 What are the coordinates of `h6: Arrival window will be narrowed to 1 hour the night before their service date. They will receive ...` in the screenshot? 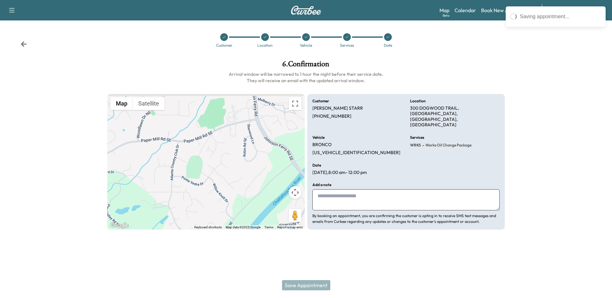 It's located at (306, 77).